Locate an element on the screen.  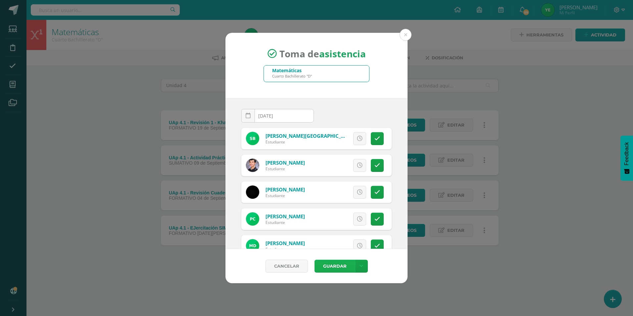
input: Busca un grado o sección aquí... is located at coordinates (317, 74).